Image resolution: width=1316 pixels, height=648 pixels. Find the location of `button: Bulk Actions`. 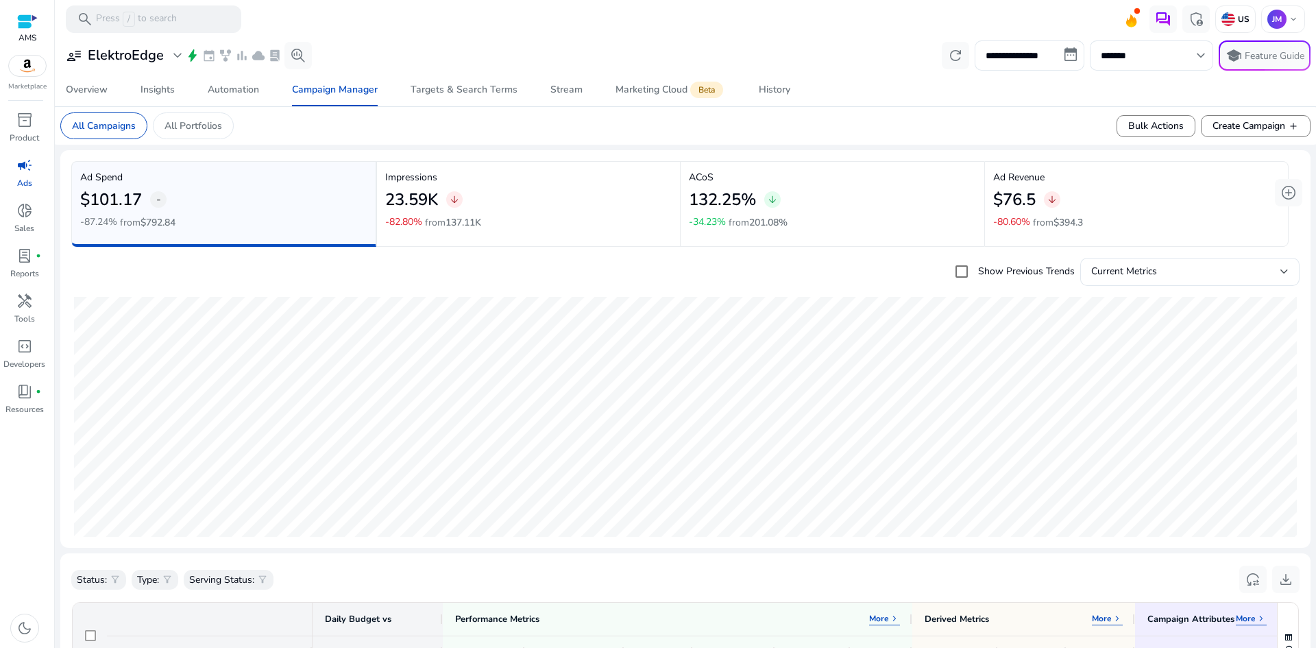

button: Bulk Actions is located at coordinates (1155, 126).